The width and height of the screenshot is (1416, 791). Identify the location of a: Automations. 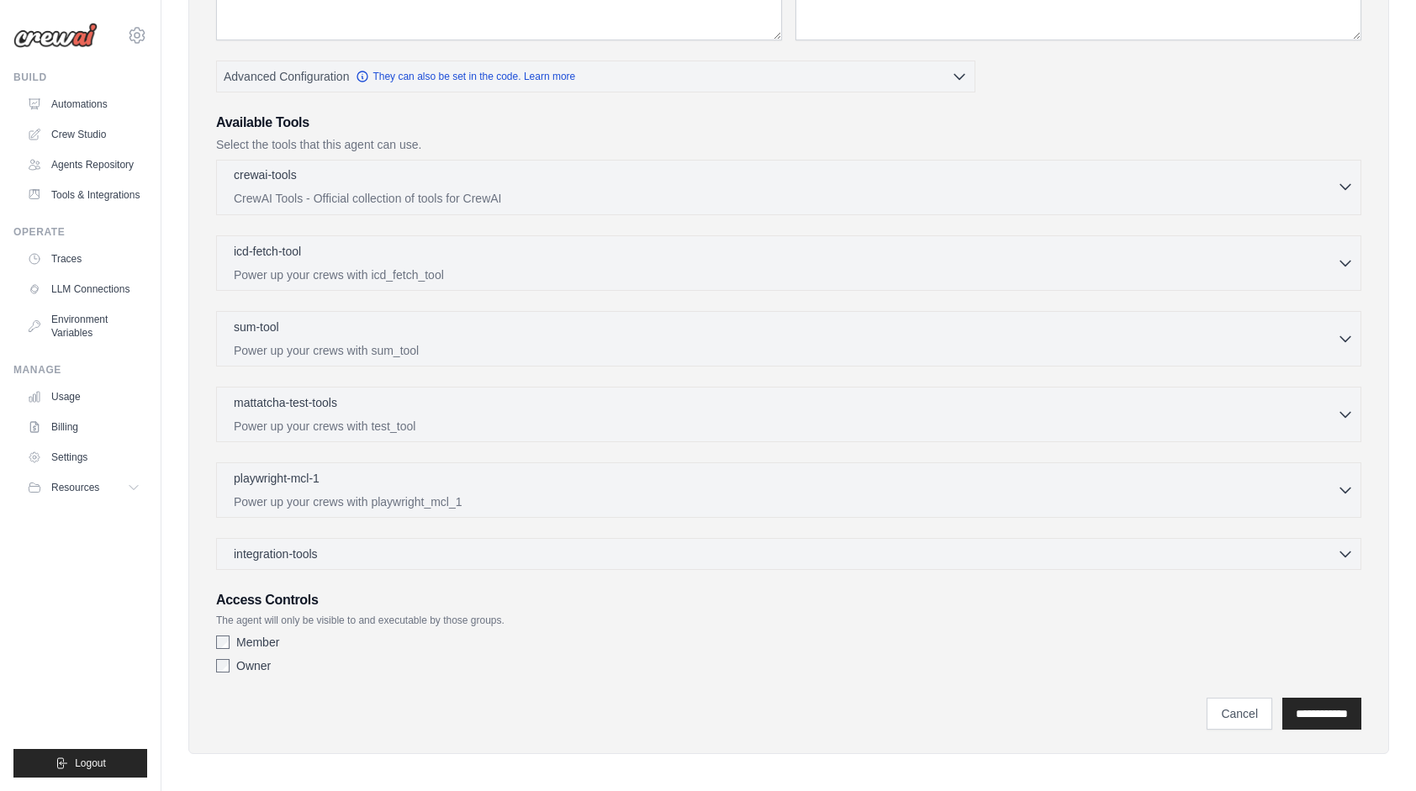
(83, 104).